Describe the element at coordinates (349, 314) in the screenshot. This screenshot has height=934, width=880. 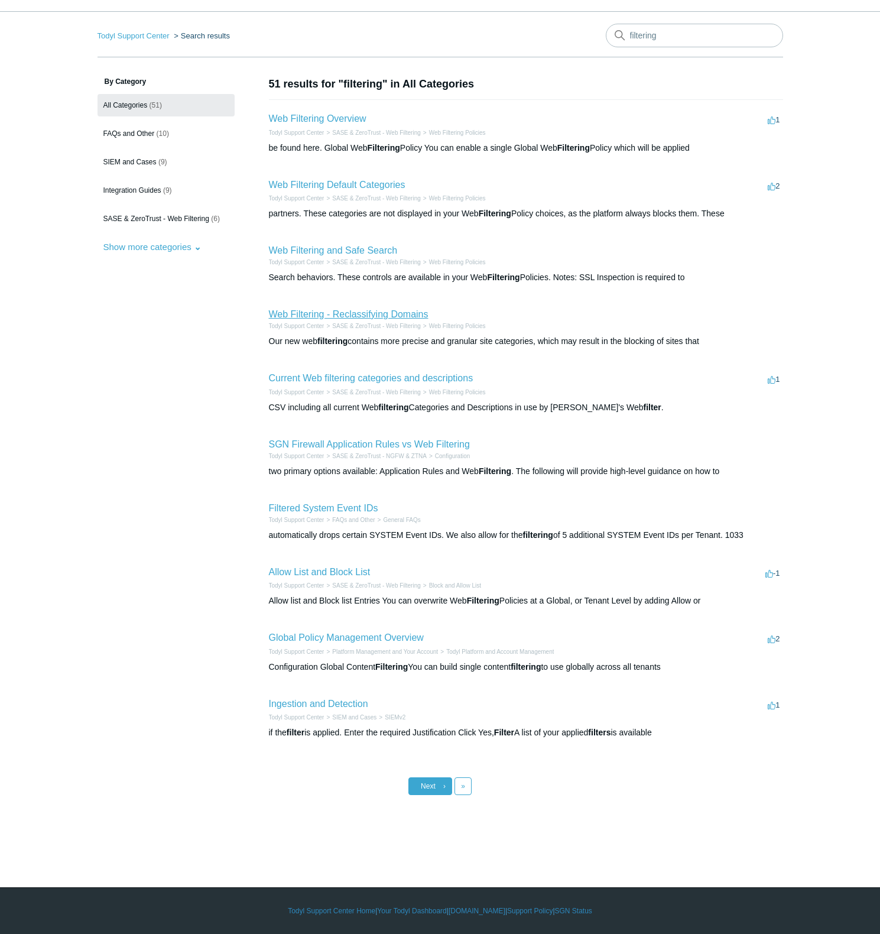
I see `a: Web Filtering - Reclassifying Domains` at that location.